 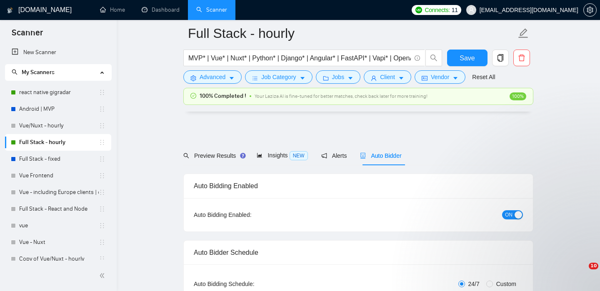 I want to click on span: Auto Bidder, so click(x=380, y=156).